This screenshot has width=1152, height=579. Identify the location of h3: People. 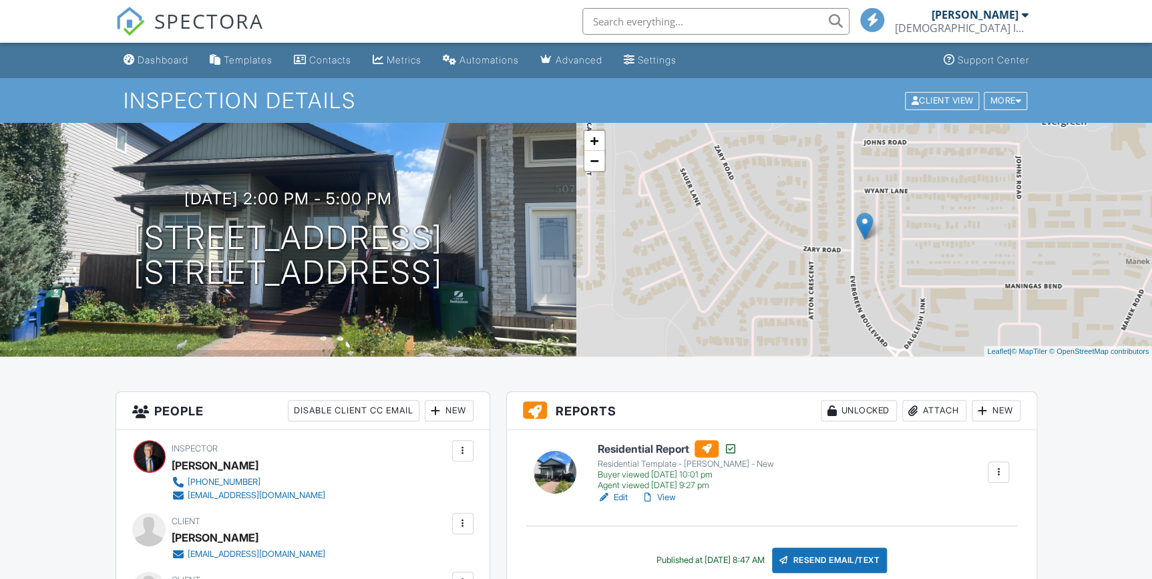
(303, 411).